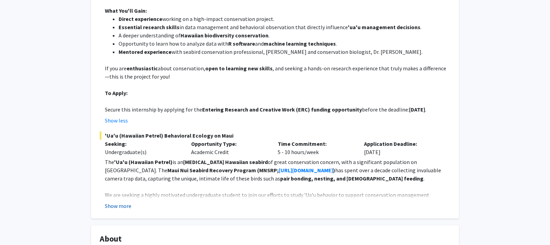 The width and height of the screenshot is (550, 245). Describe the element at coordinates (275, 239) in the screenshot. I see `h4: About` at that location.